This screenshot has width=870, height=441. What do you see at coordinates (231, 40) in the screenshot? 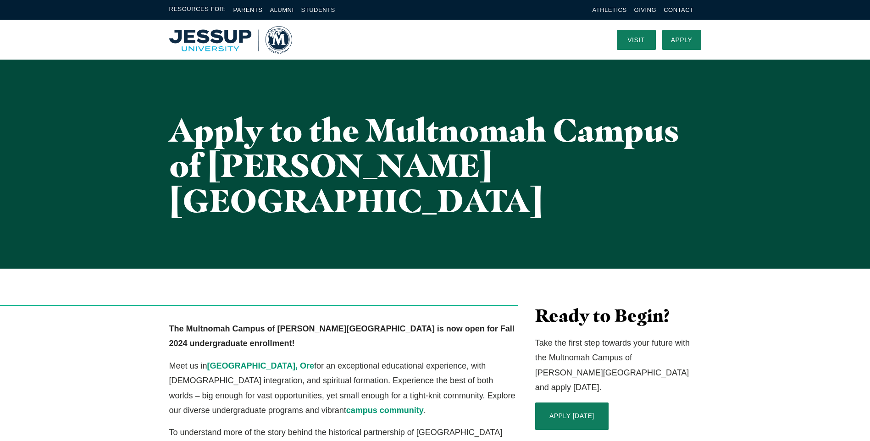
I see `a: Home` at bounding box center [231, 40].